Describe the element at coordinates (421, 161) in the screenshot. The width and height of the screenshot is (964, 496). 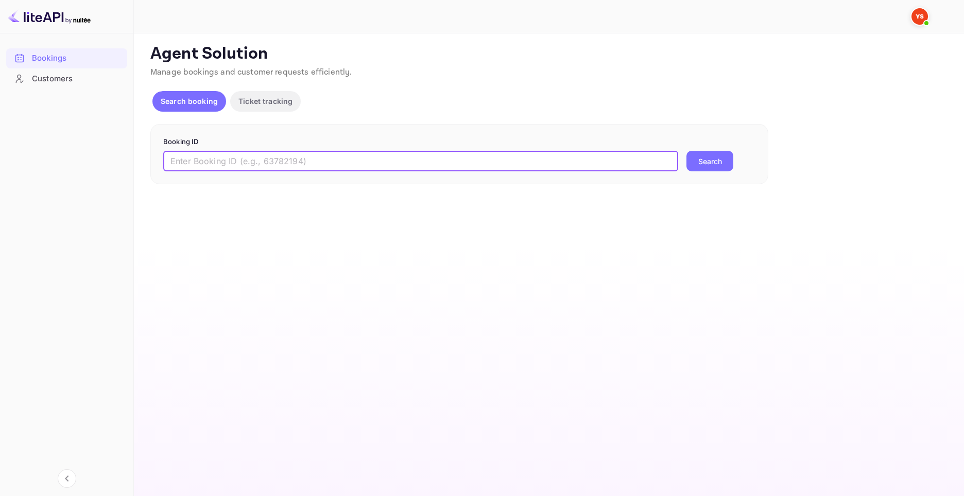
I see `input: Enter Booking ID (e.g., 63782194)` at that location.